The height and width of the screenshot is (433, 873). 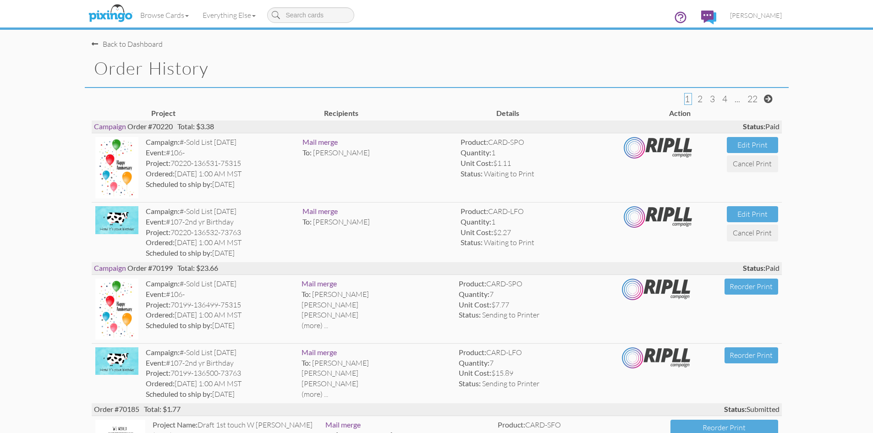 What do you see at coordinates (535, 153) in the screenshot?
I see `div: 1` at bounding box center [535, 153].